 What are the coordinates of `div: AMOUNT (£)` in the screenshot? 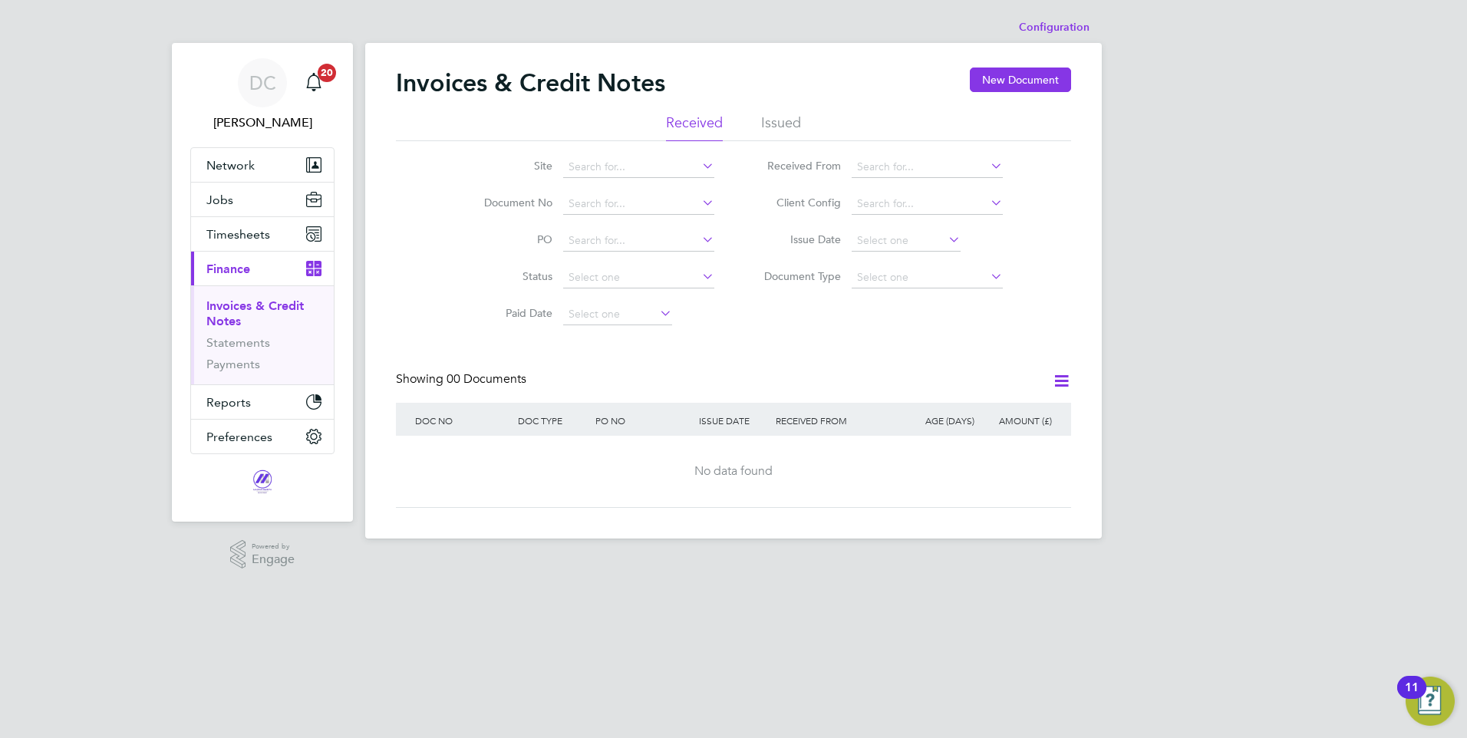 It's located at (1017, 421).